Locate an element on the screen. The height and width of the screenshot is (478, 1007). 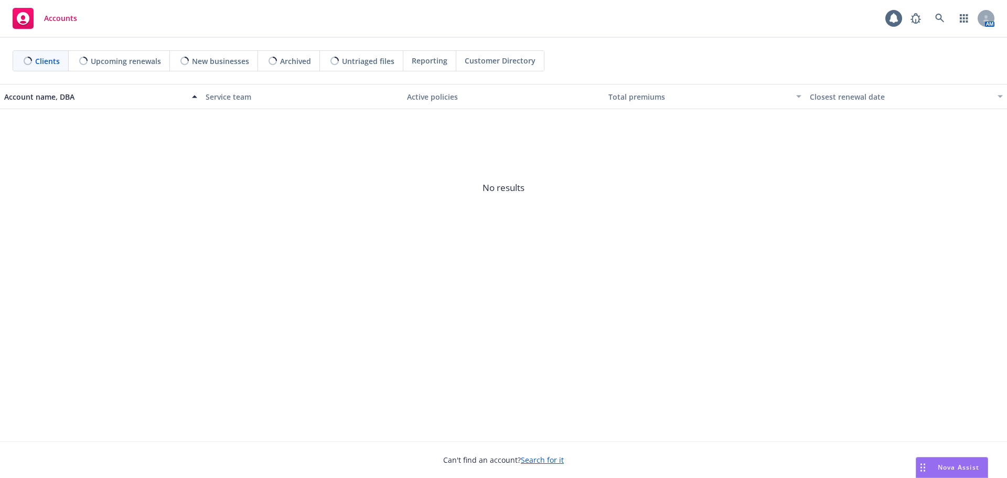
button: Service team is located at coordinates (302, 97).